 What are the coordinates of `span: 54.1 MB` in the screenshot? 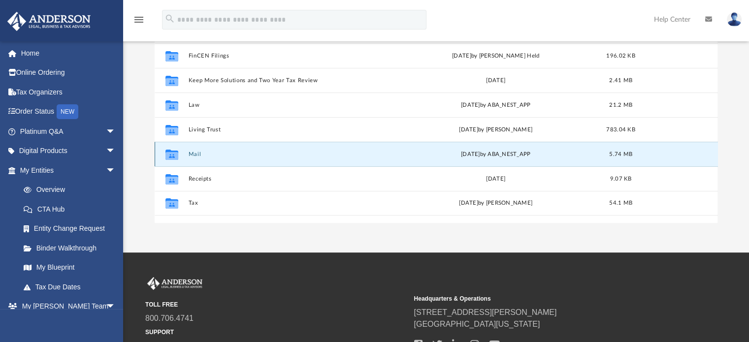 It's located at (621, 203).